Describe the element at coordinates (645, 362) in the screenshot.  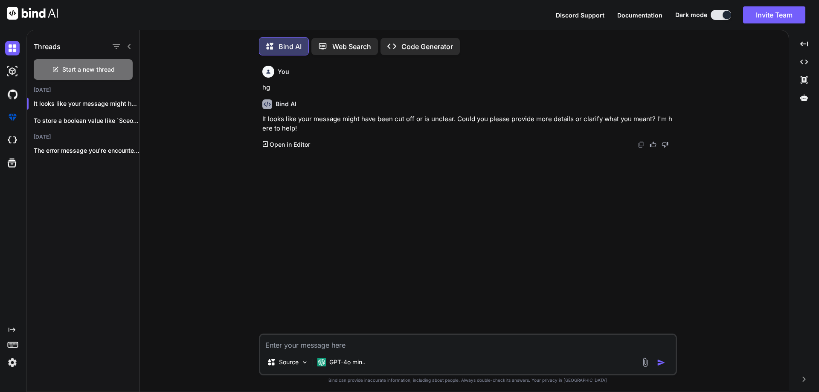
I see `img: attachment` at that location.